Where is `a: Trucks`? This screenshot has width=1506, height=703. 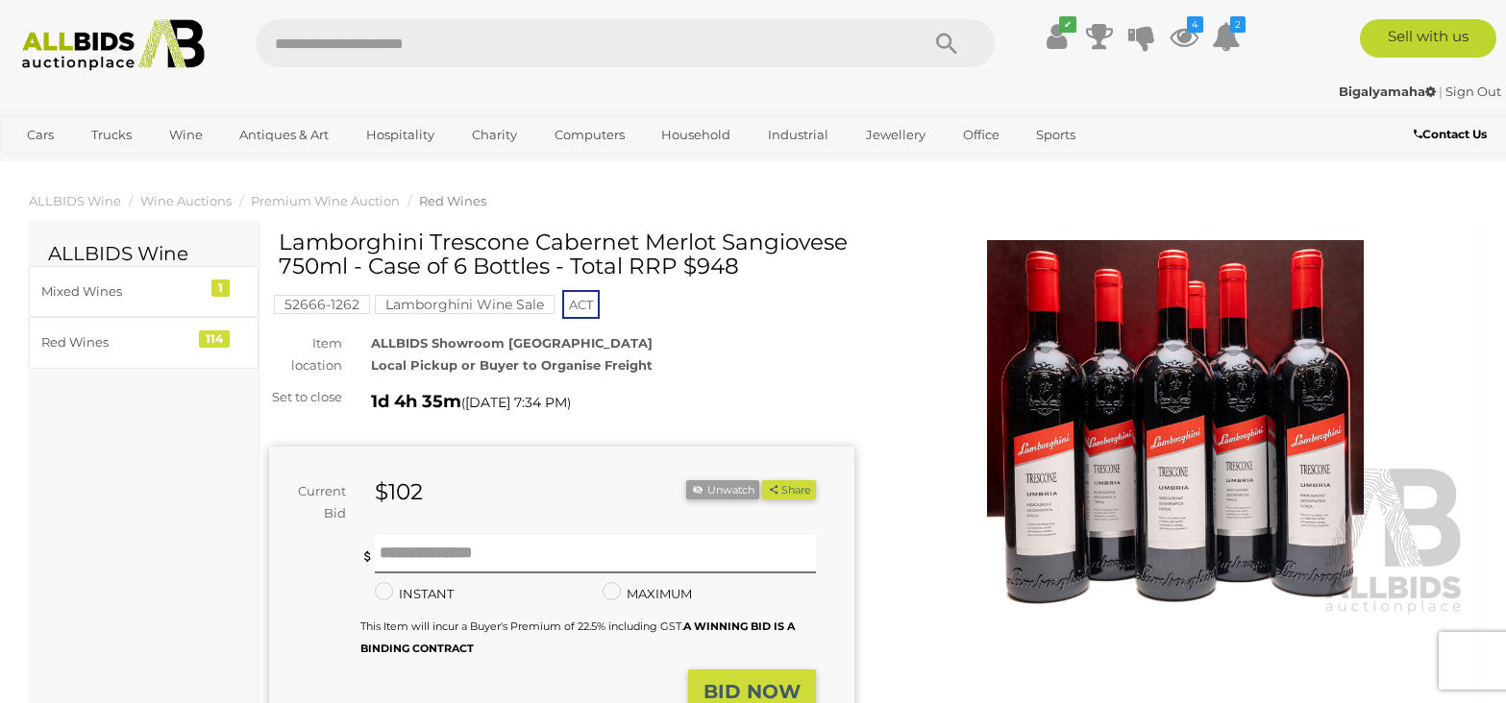 a: Trucks is located at coordinates (111, 135).